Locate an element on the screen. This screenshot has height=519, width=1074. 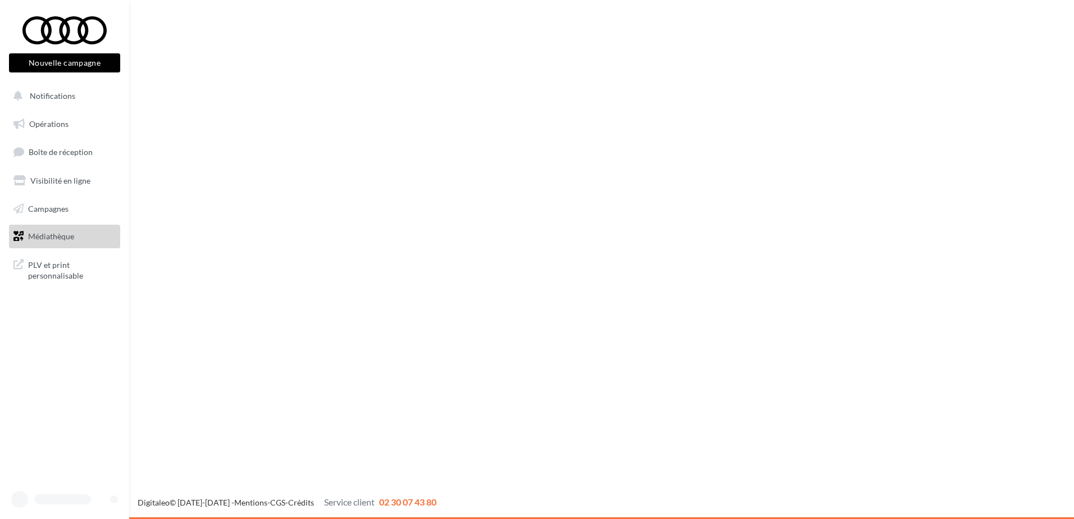
span: Service client is located at coordinates (349, 502).